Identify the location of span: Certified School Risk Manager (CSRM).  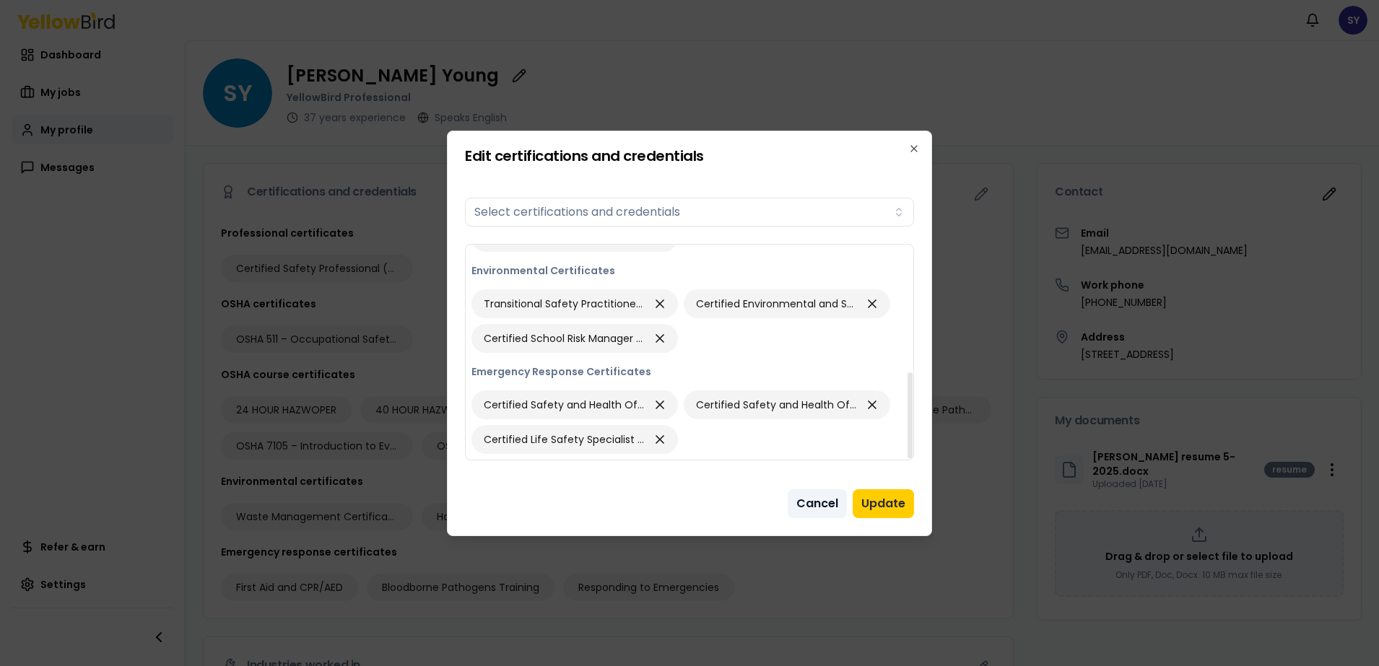
(565, 339).